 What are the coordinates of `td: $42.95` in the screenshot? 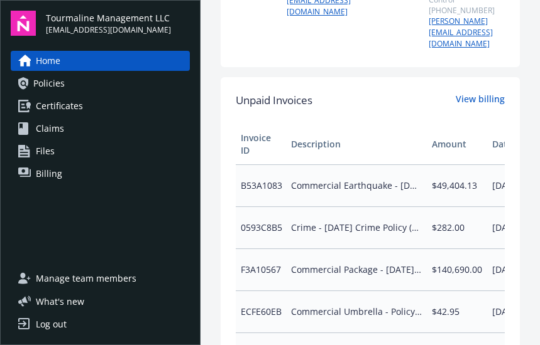 It's located at (457, 312).